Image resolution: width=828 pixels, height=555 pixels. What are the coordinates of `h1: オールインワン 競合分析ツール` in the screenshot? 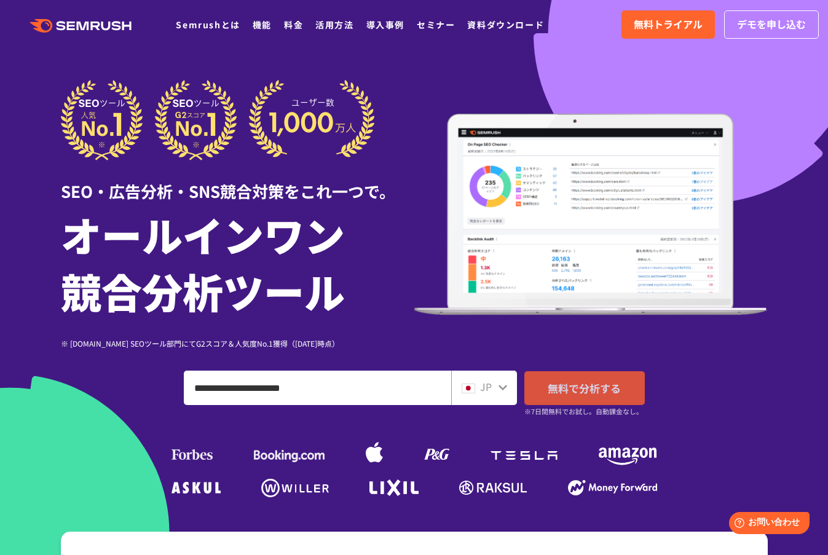 It's located at (237, 263).